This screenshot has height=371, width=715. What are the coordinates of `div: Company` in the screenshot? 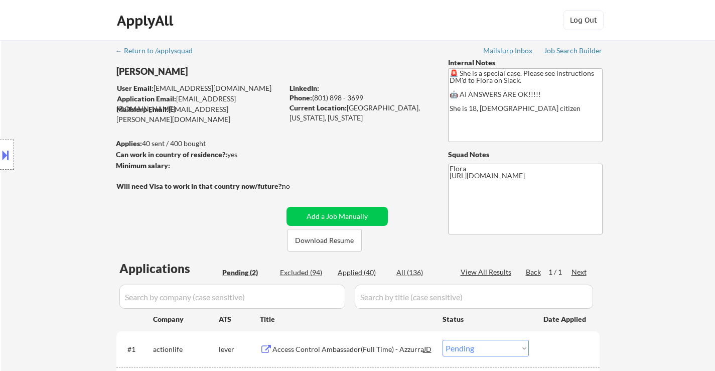 It's located at (186, 319).